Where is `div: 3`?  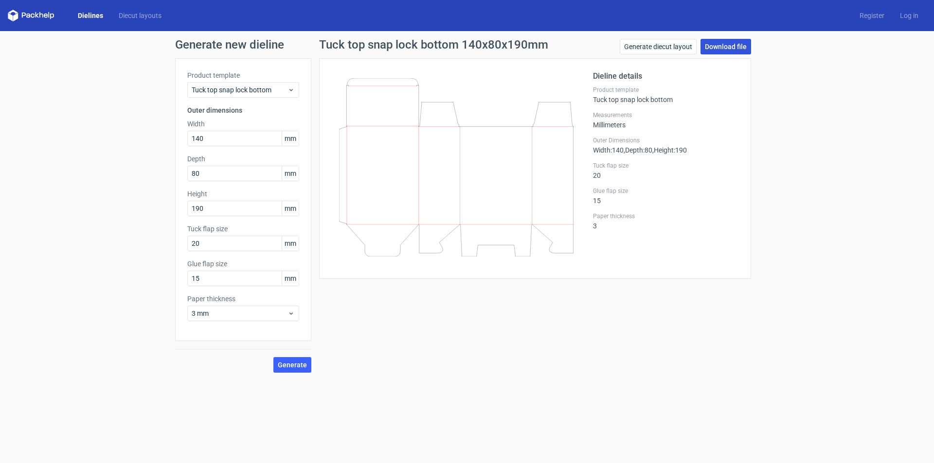
div: 3 is located at coordinates (666, 221).